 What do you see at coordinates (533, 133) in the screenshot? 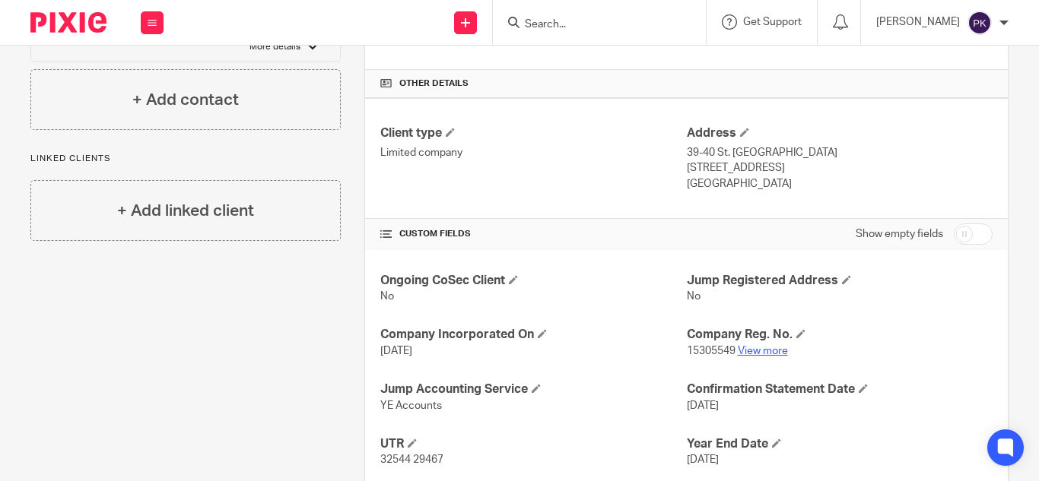
I see `h4: Client type` at bounding box center [533, 133].